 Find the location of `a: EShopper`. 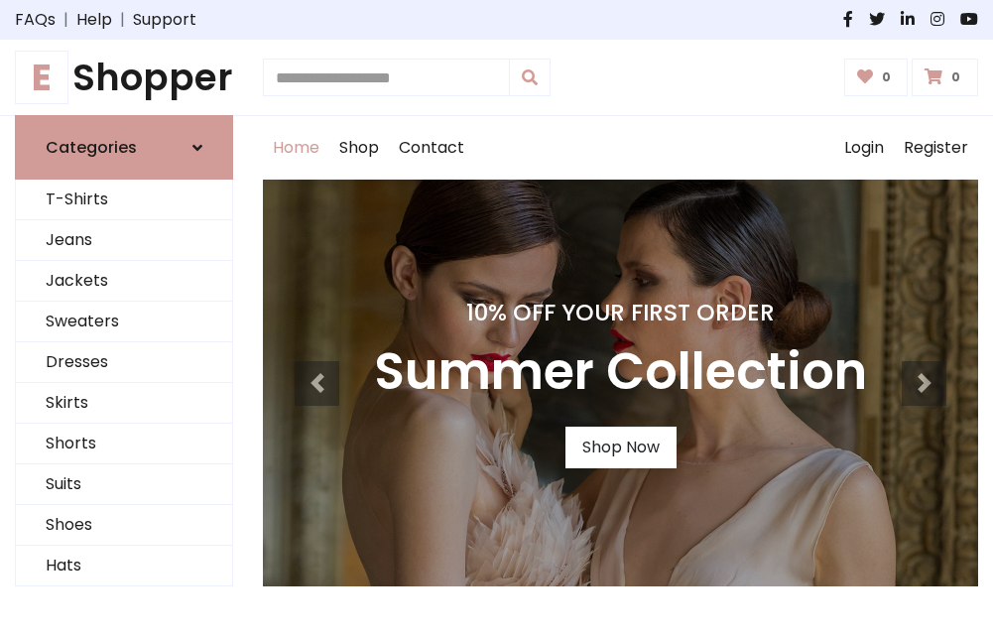

a: EShopper is located at coordinates (124, 77).